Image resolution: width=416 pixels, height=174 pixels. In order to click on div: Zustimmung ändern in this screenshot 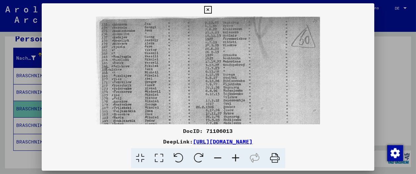, I will do `click(395, 152)`.